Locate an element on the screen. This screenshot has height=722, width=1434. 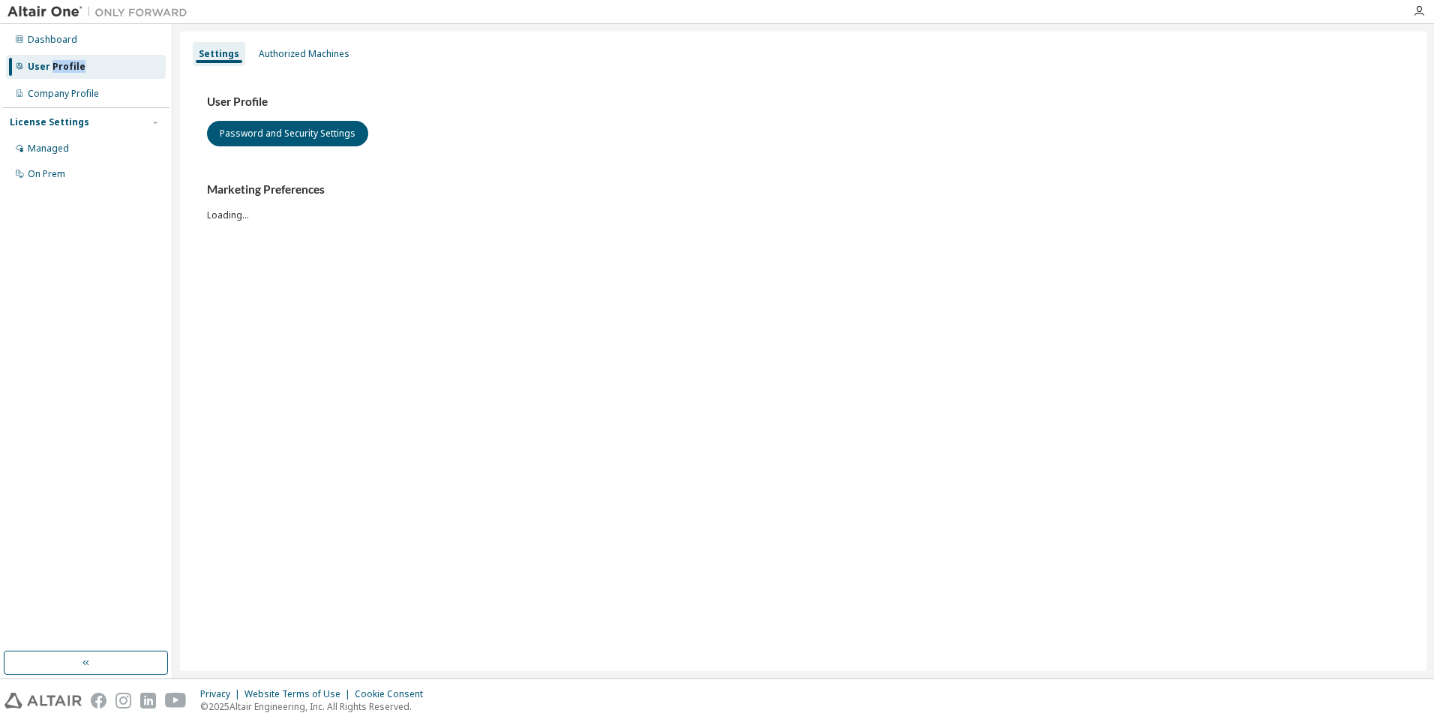
img: altair_logo.svg is located at coordinates (43, 700).